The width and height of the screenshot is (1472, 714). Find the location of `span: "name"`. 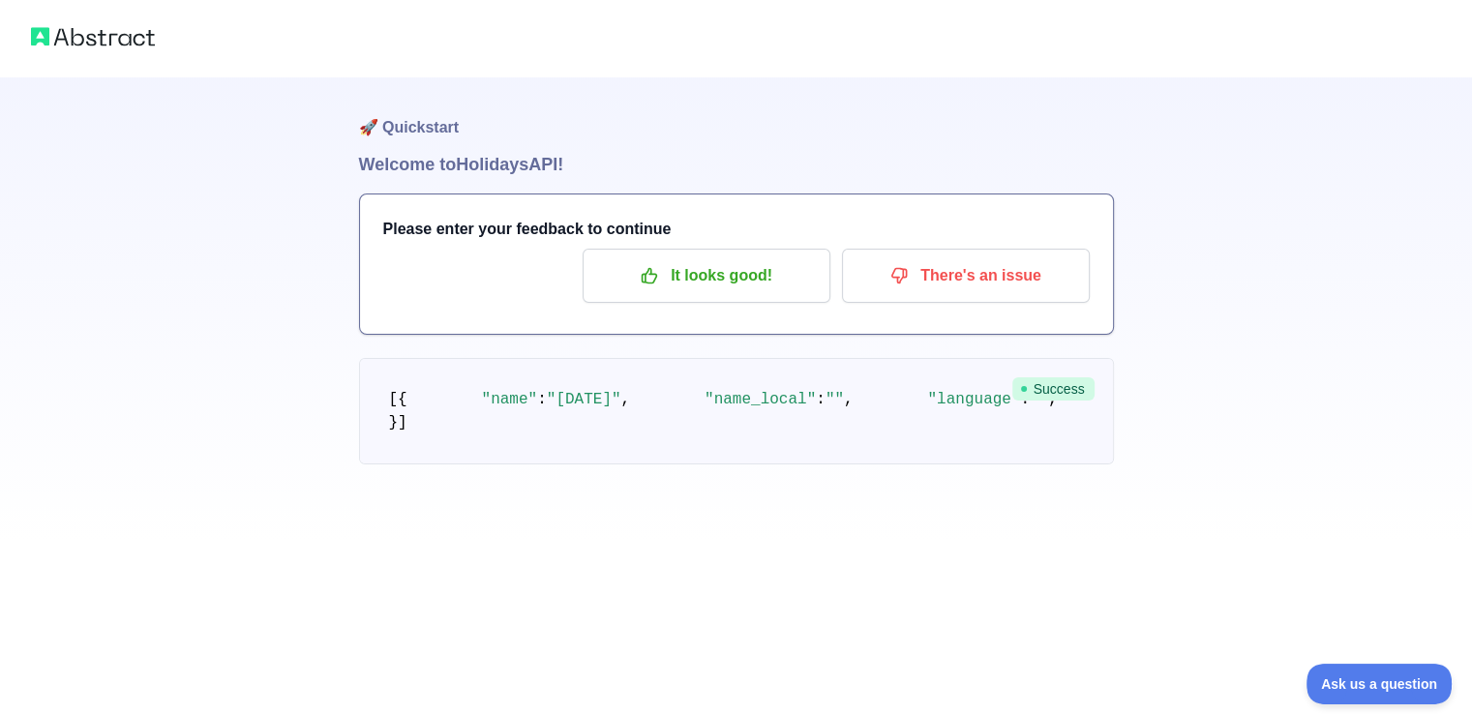

span: "name" is located at coordinates (510, 400).